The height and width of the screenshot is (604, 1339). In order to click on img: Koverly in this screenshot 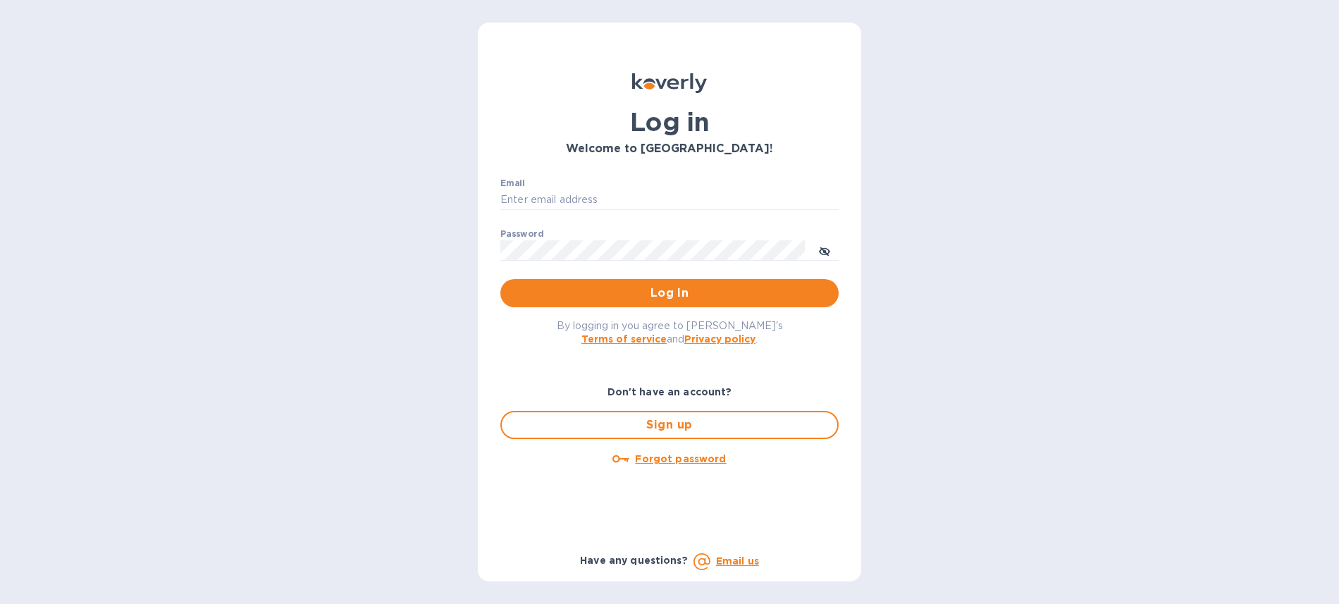, I will do `click(669, 83)`.